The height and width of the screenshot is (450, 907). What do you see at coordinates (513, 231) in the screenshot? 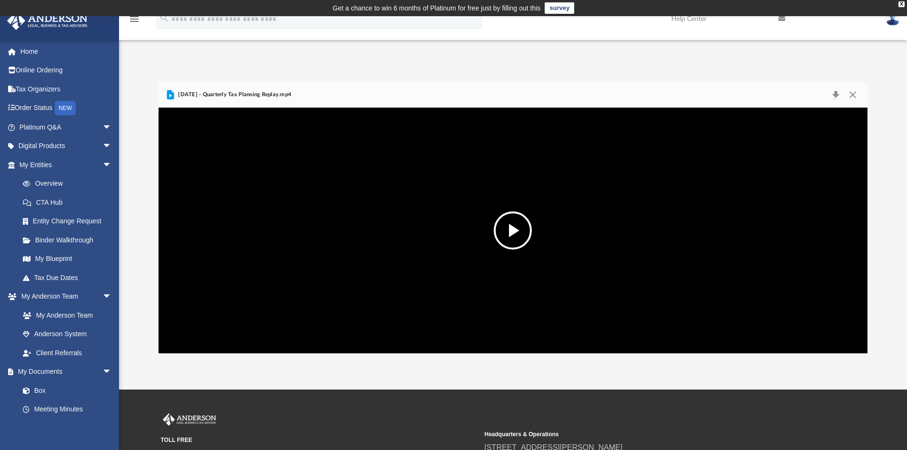
I see `div: File preview` at bounding box center [513, 231].